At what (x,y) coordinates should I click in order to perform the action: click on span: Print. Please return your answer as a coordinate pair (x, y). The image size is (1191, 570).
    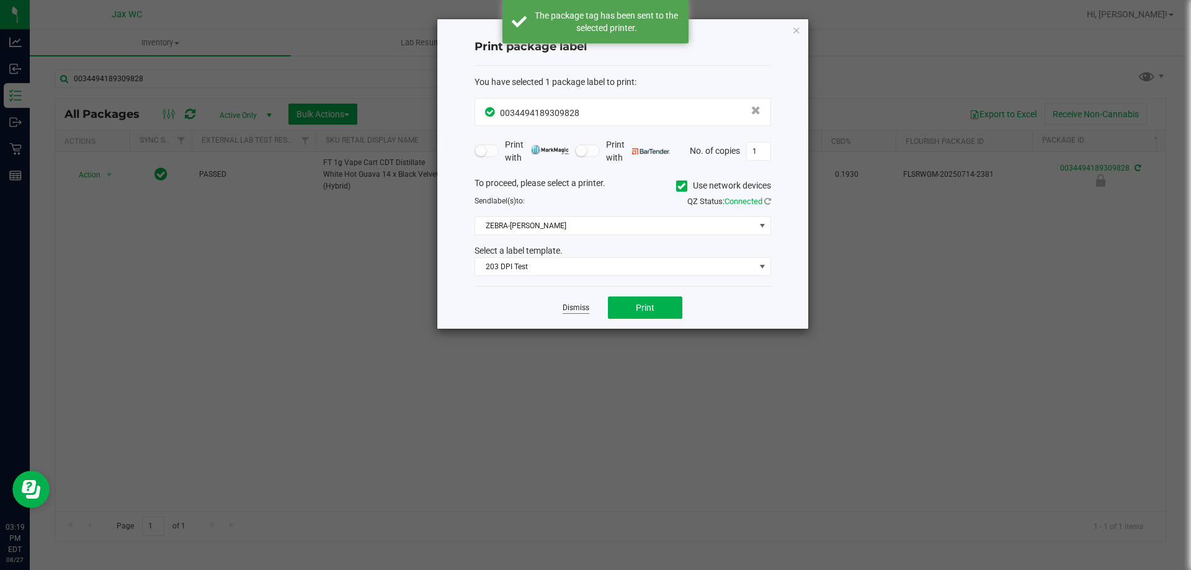
    Looking at the image, I should click on (645, 308).